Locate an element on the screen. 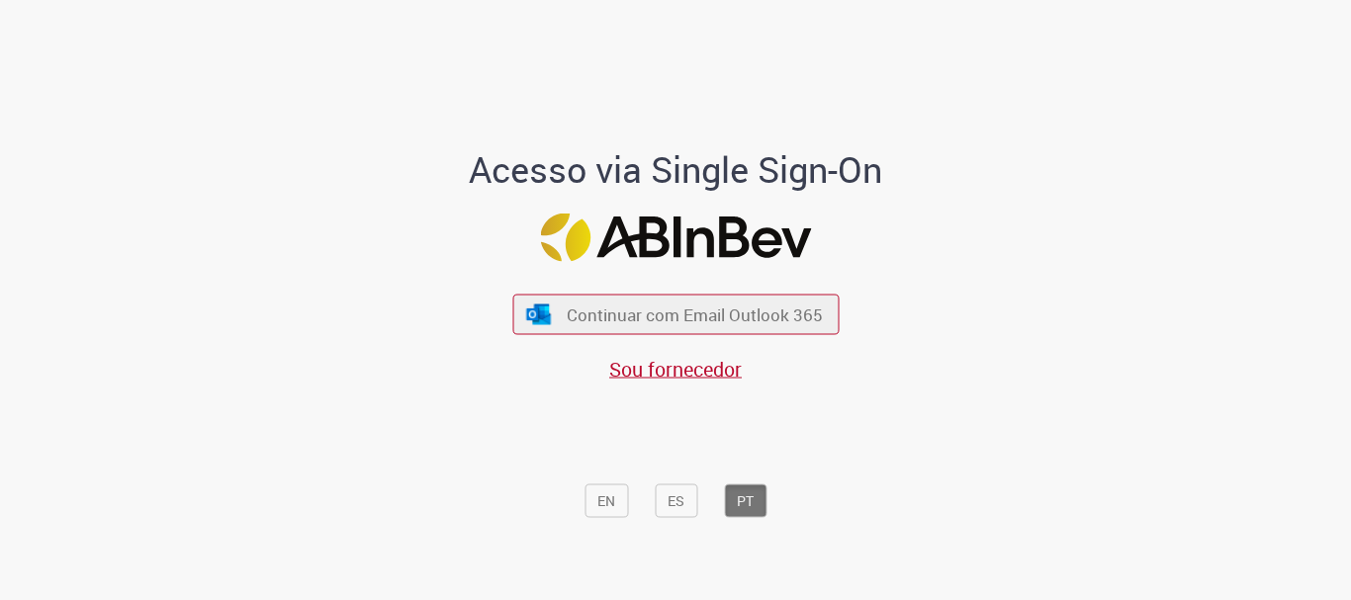 Image resolution: width=1351 pixels, height=600 pixels. button: ES is located at coordinates (675, 501).